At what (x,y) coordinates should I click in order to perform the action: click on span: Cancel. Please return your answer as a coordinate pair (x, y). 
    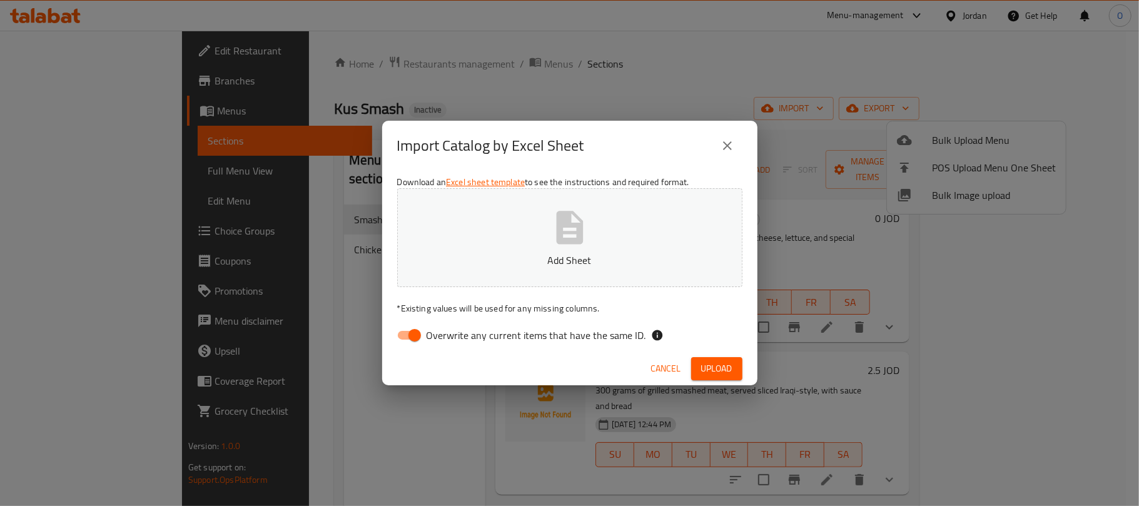
    Looking at the image, I should click on (666, 368).